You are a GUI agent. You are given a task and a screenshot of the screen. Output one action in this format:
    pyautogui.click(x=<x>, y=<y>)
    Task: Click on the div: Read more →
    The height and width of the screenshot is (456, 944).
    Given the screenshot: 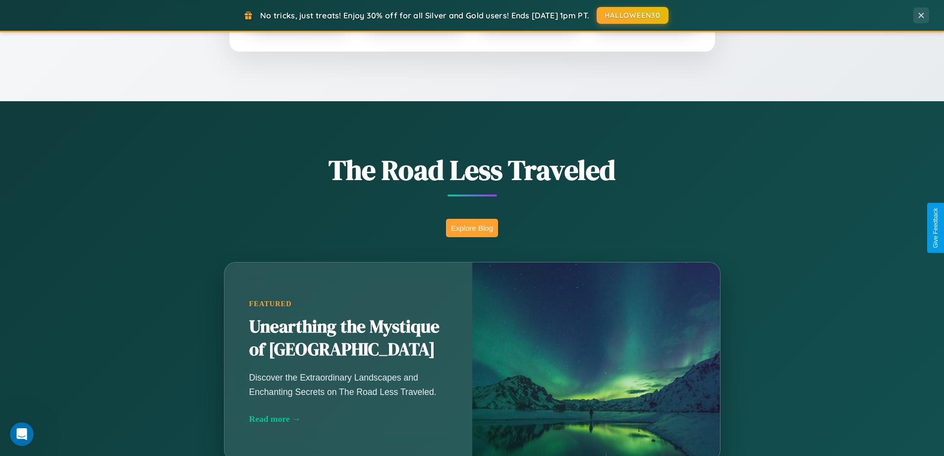 What is the action you would take?
    pyautogui.click(x=348, y=418)
    